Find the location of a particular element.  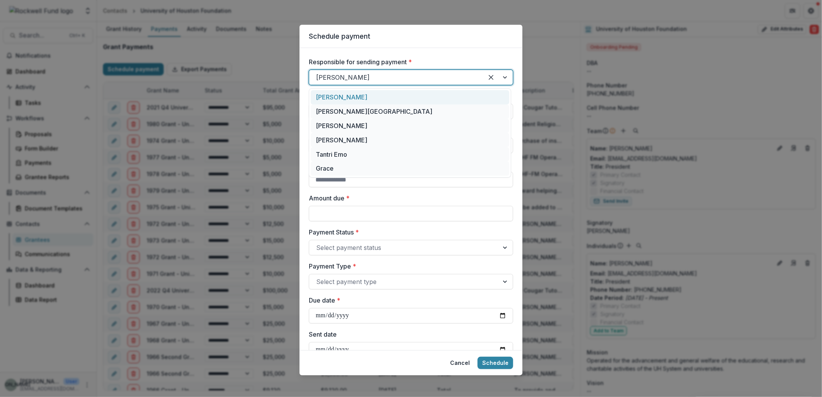

div: Clear selected options is located at coordinates (491, 77).